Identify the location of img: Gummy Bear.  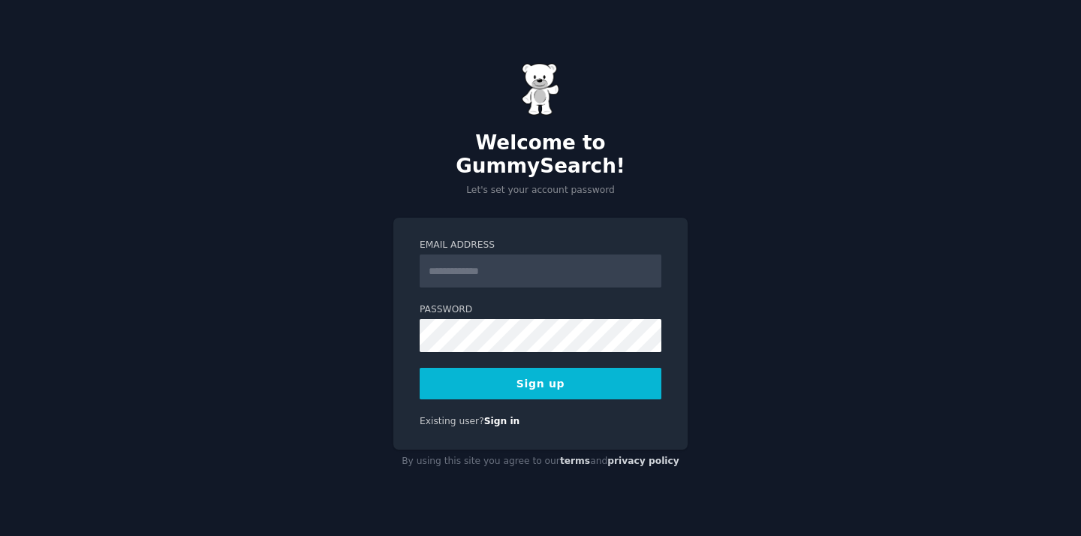
(540, 89).